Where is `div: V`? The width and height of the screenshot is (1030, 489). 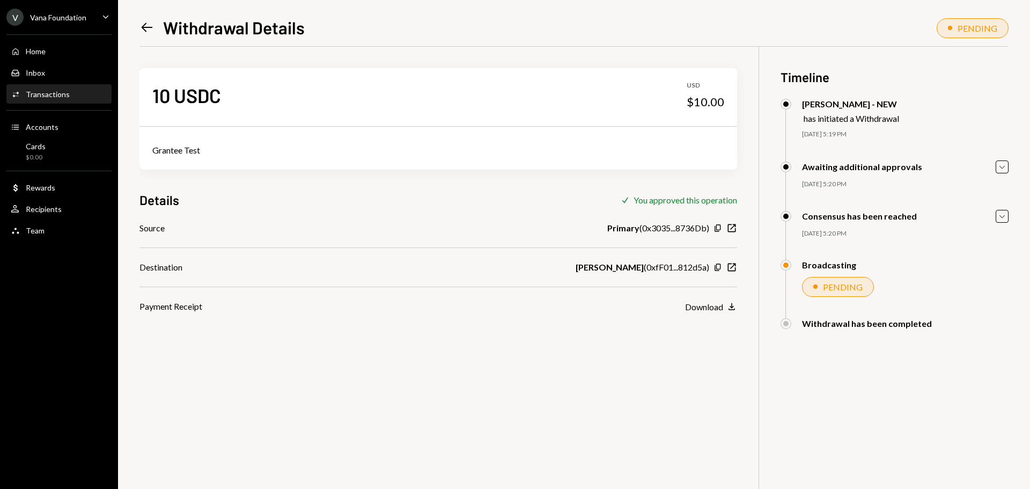 div: V is located at coordinates (15, 17).